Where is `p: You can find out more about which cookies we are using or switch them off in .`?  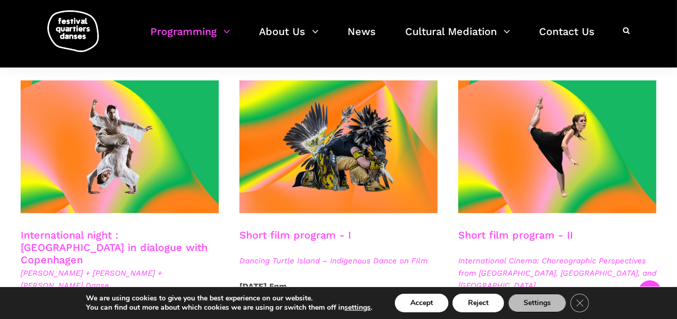
p: You can find out more about which cookies we are using or switch them off in . is located at coordinates (229, 307).